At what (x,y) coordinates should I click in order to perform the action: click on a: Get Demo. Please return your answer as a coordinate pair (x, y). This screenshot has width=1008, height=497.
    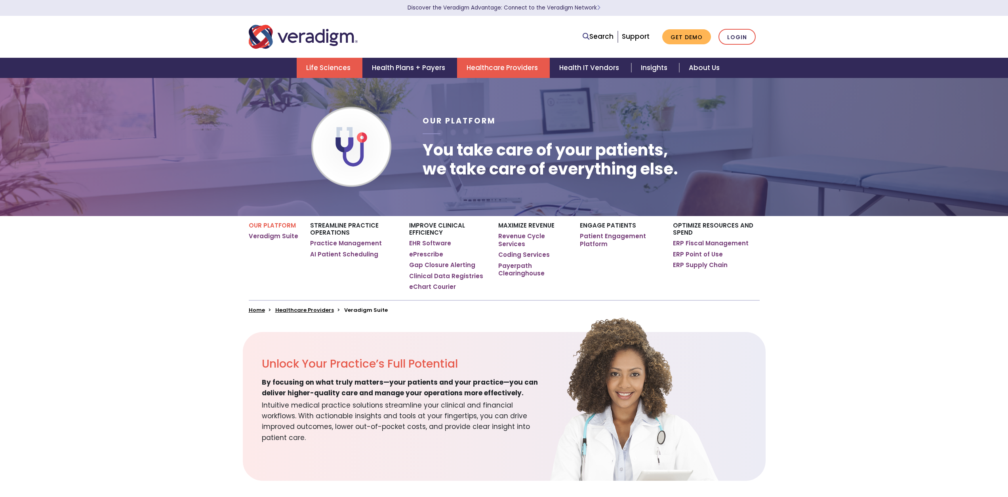
    Looking at the image, I should click on (686, 37).